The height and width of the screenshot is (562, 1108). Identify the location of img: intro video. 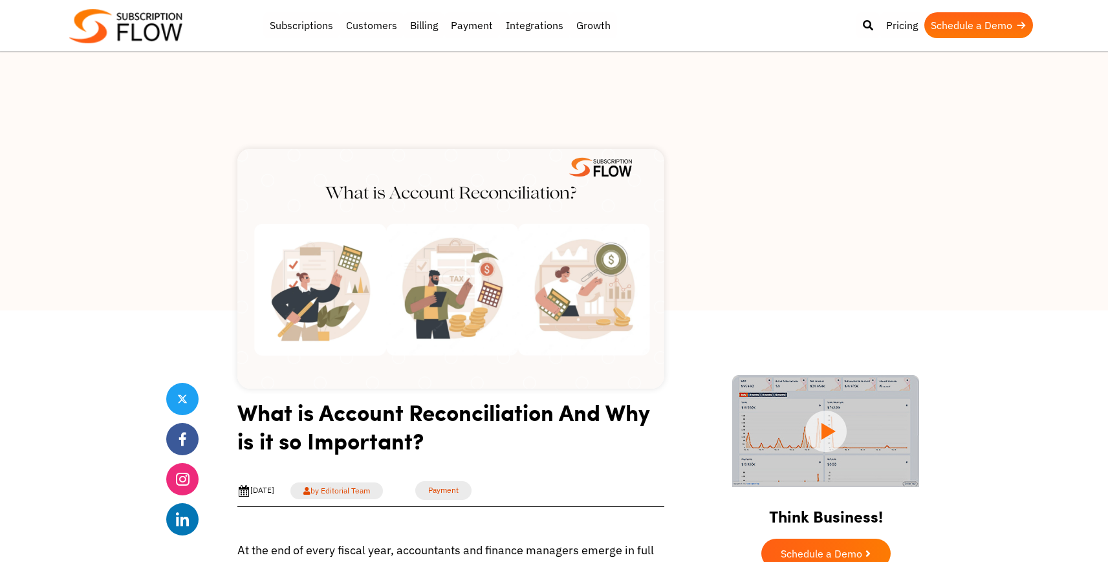
(825, 431).